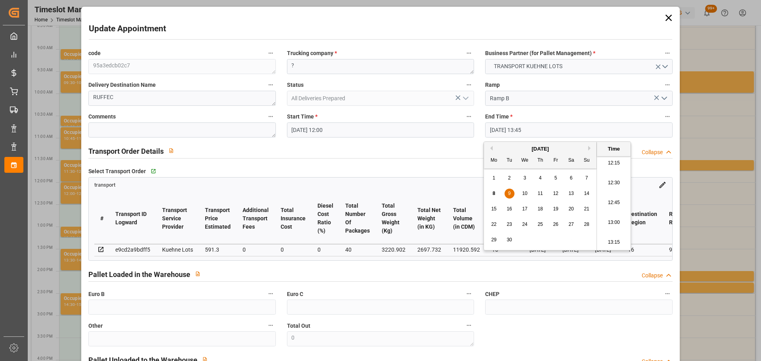 This screenshot has height=361, width=761. Describe the element at coordinates (571, 193) in the screenshot. I see `div: Choose Saturday, September 13th, 2025` at that location.